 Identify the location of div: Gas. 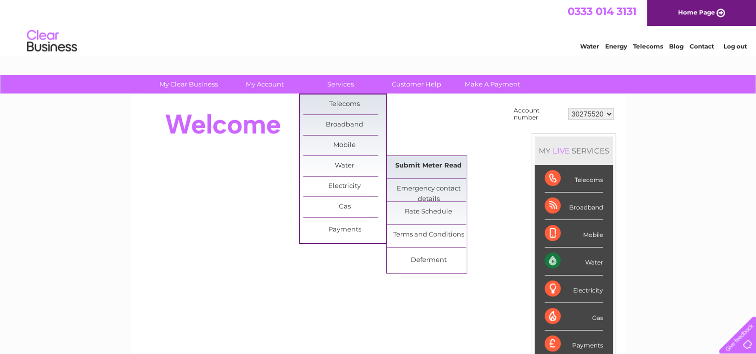
(574, 316).